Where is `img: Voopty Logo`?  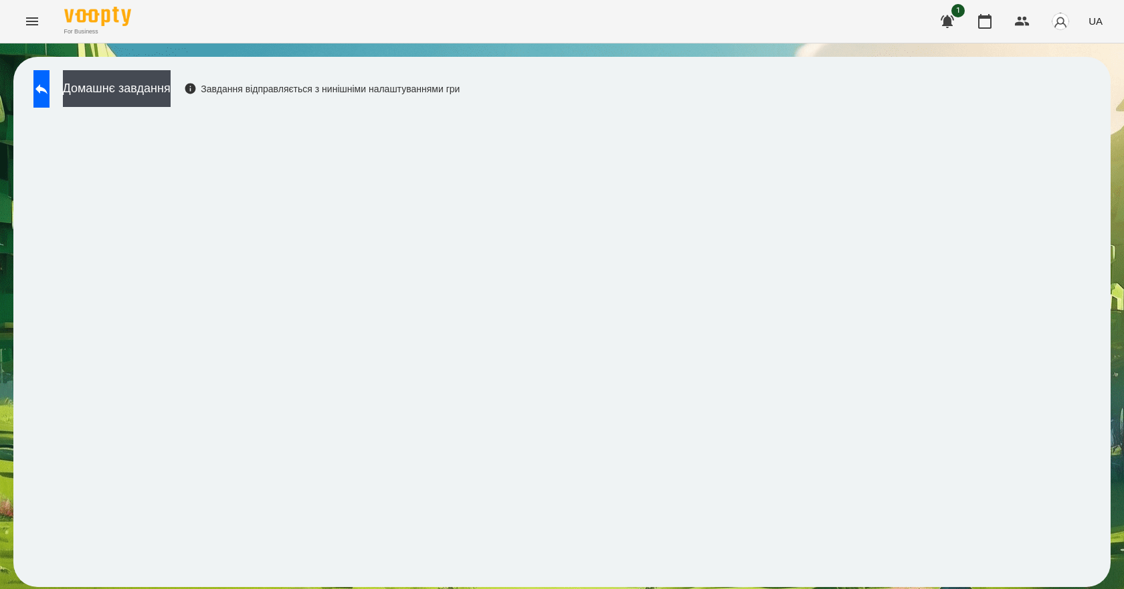
img: Voopty Logo is located at coordinates (98, 16).